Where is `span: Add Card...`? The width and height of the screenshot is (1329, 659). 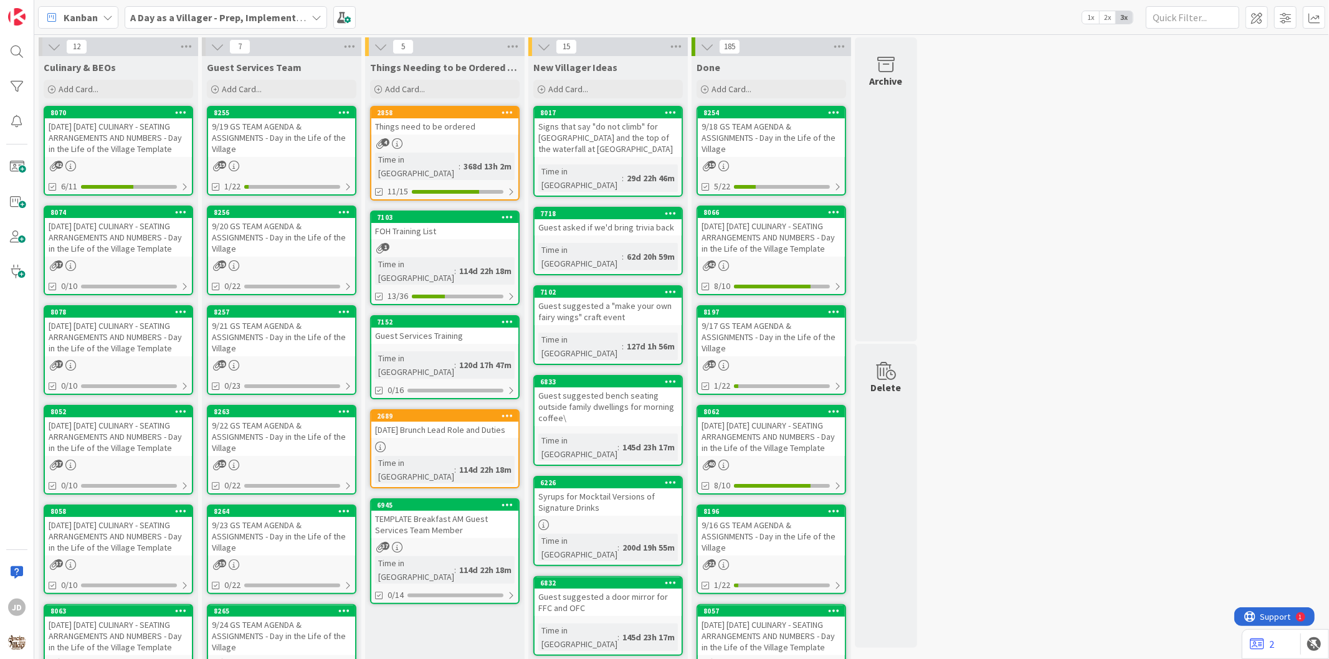 span: Add Card... is located at coordinates (731, 89).